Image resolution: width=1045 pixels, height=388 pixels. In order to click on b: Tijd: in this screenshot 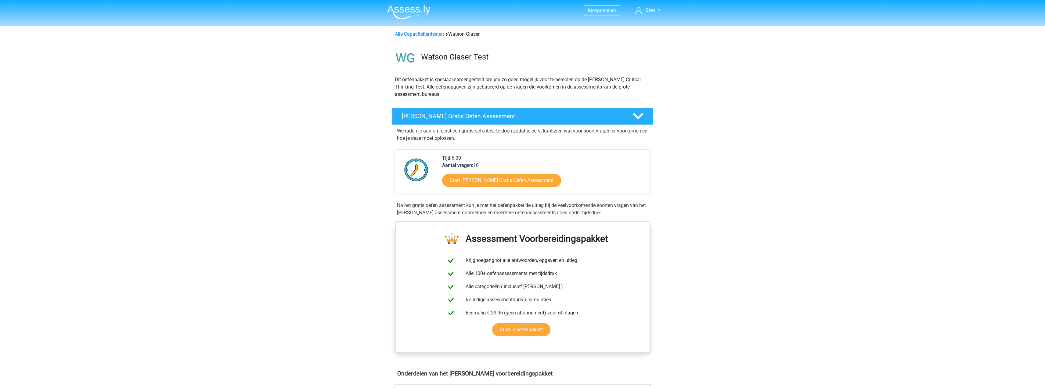, I will do `click(446, 158)`.